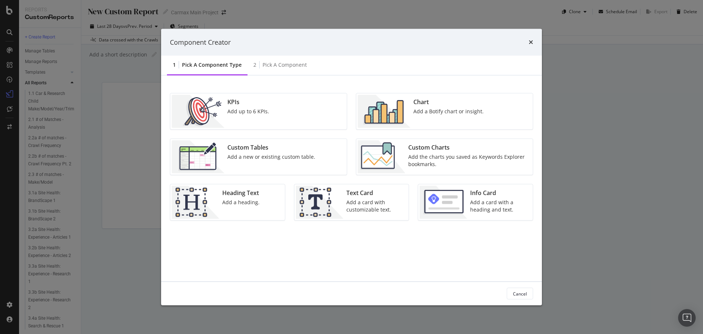  What do you see at coordinates (499, 206) in the screenshot?
I see `div: Add a card with a heading and text.` at bounding box center [499, 206].